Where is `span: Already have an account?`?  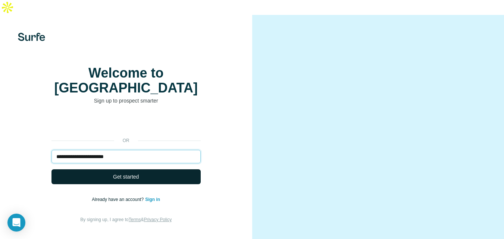 span: Already have an account? is located at coordinates (118, 199).